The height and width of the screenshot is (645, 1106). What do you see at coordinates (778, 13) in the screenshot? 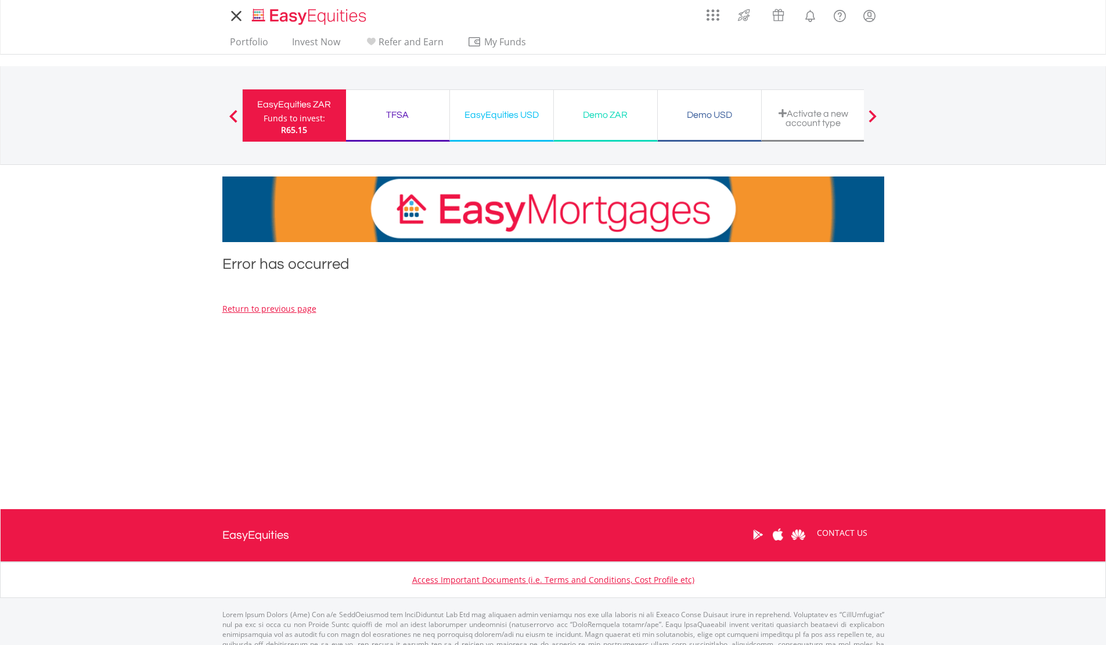
I see `a: Vouchers` at bounding box center [778, 13].